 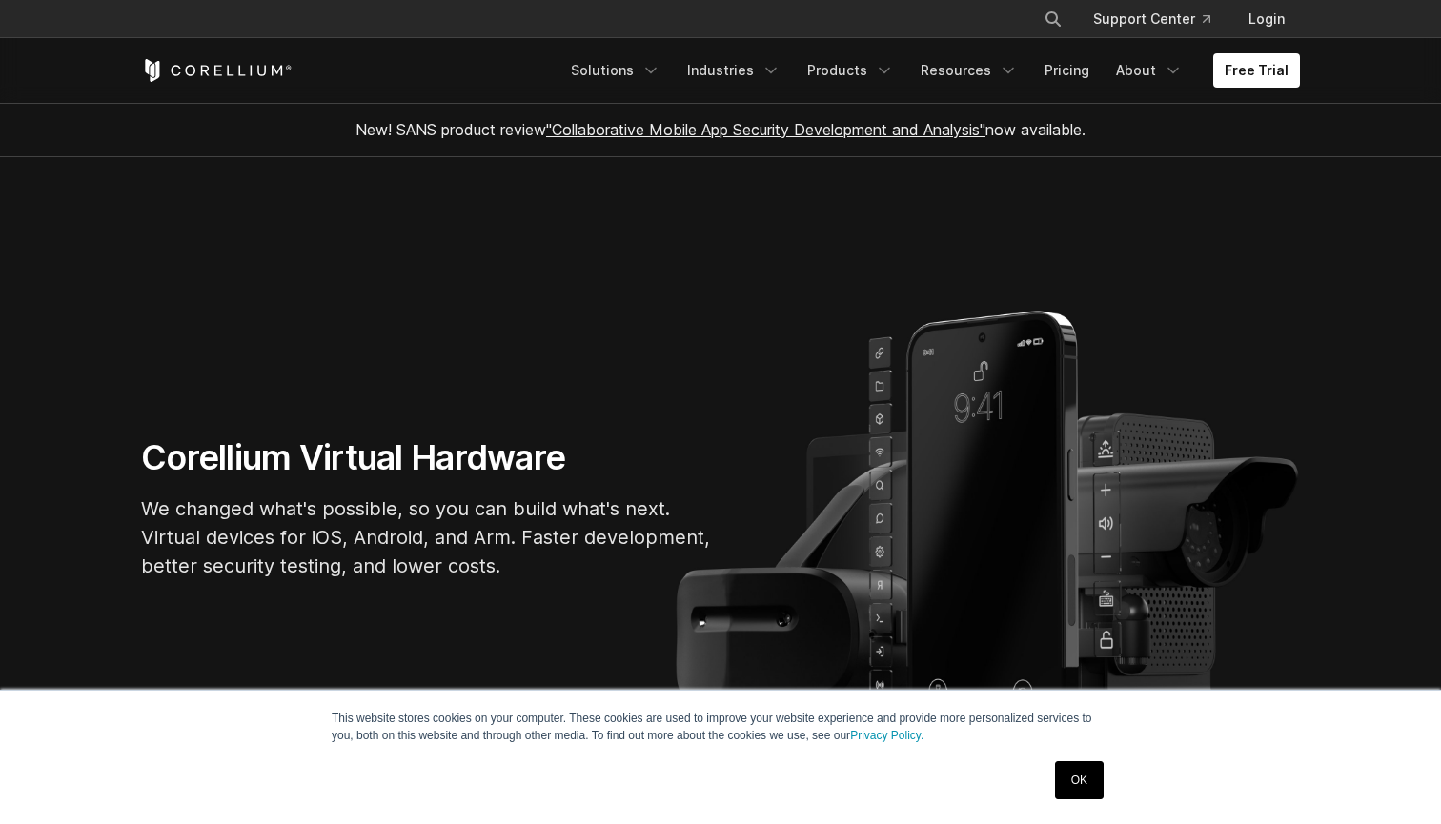 What do you see at coordinates (427, 457) in the screenshot?
I see `h1: Corellium Virtual Hardware` at bounding box center [427, 457].